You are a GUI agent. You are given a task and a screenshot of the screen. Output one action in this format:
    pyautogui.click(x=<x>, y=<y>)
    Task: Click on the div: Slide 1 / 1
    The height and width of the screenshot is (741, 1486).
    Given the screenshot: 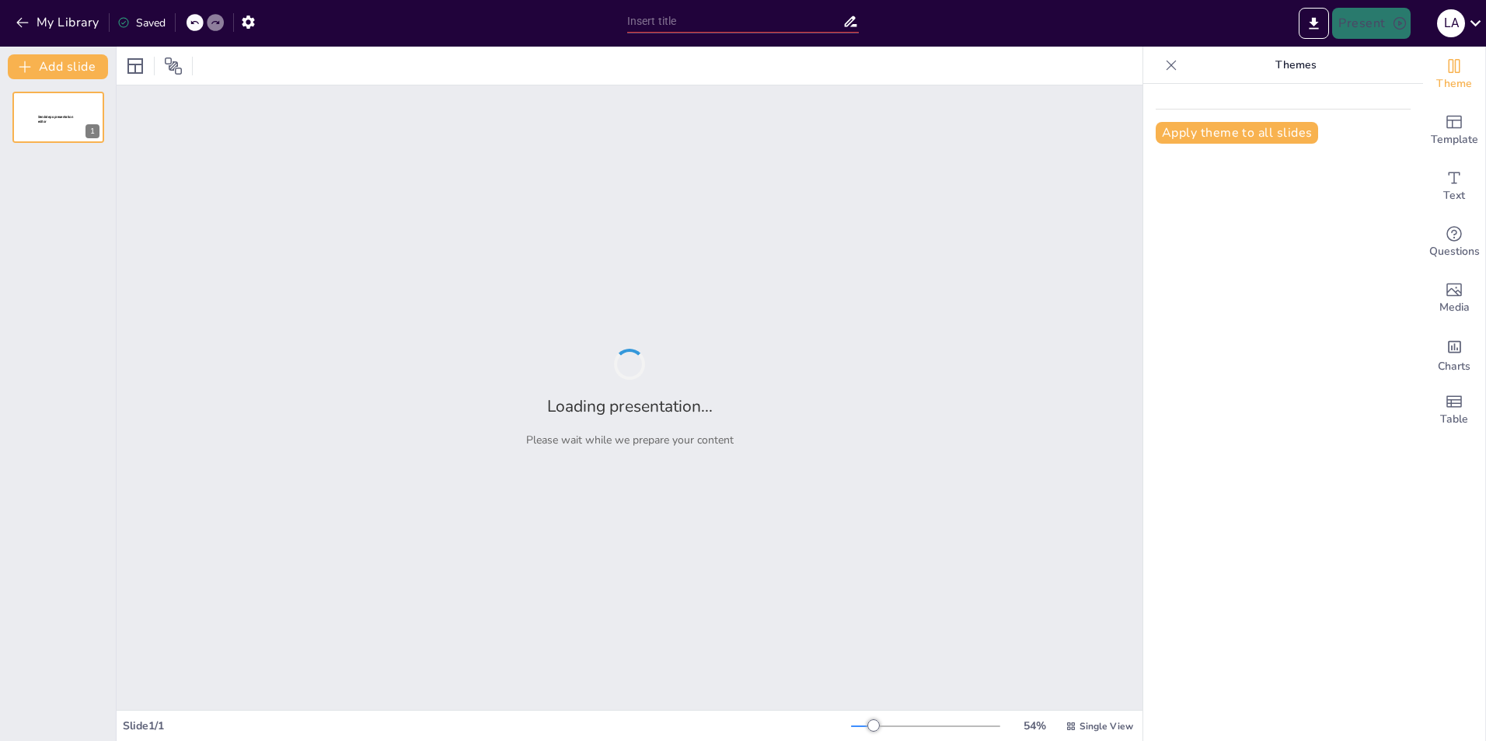 What is the action you would take?
    pyautogui.click(x=486, y=726)
    